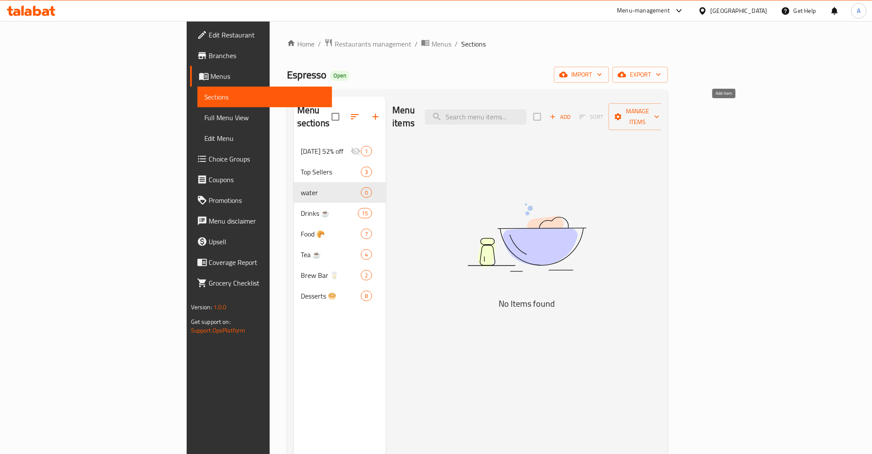 The width and height of the screenshot is (872, 454). What do you see at coordinates (267, 262) in the screenshot?
I see `span: Coverage Report` at bounding box center [267, 262].